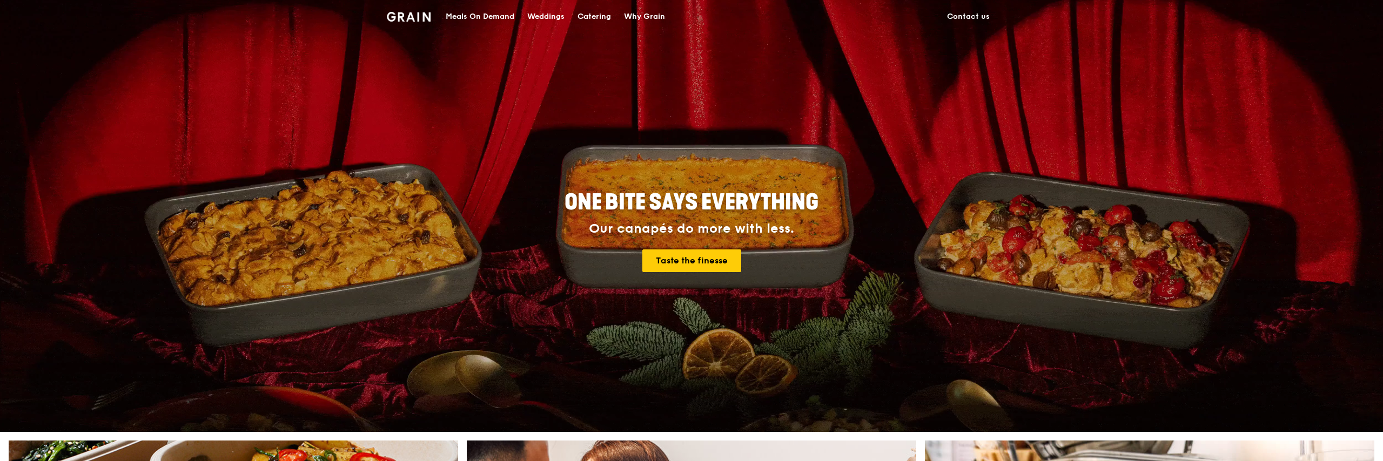  I want to click on div: Meals On Demand, so click(480, 17).